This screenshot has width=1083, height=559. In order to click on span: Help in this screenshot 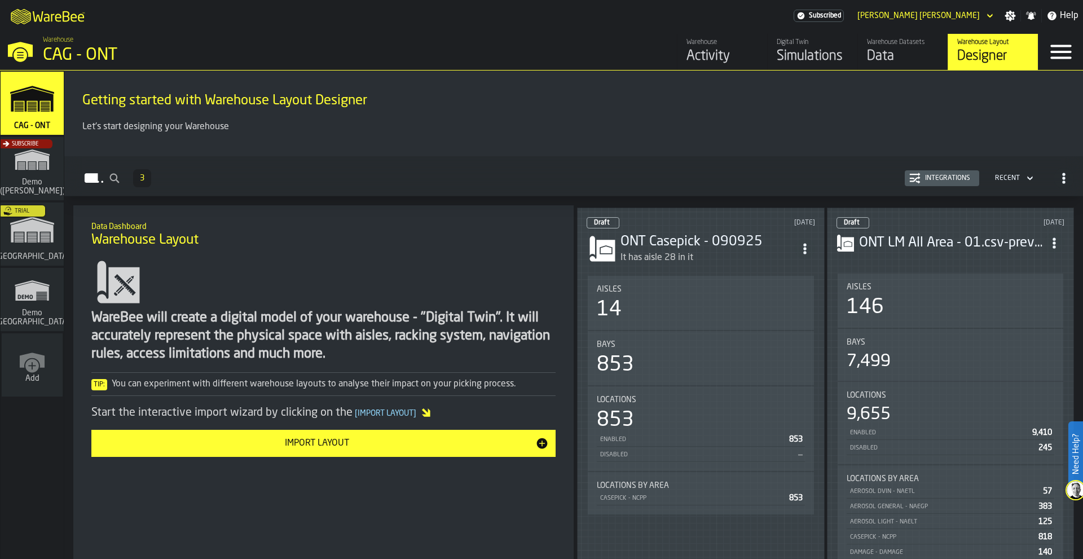, I will do `click(1069, 16)`.